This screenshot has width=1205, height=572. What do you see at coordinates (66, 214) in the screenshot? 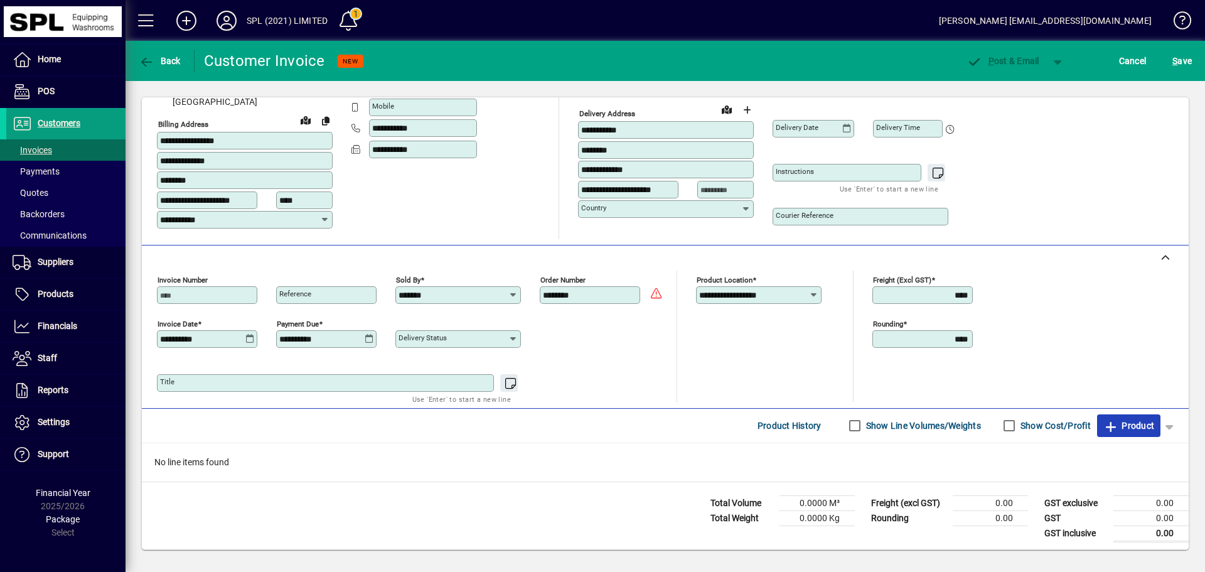
I see `a: Backorders` at bounding box center [66, 214].